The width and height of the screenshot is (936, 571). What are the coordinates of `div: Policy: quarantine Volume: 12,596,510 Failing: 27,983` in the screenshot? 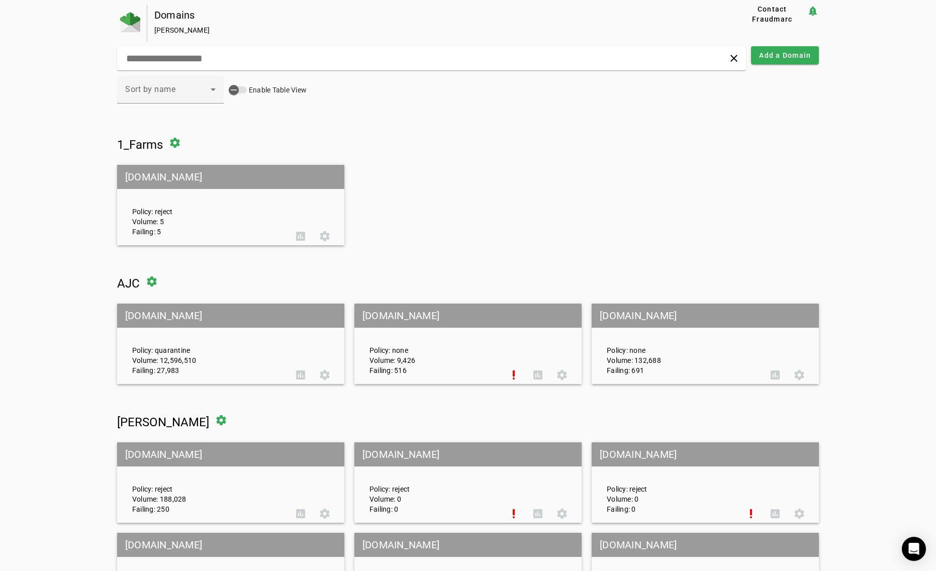 It's located at (207, 344).